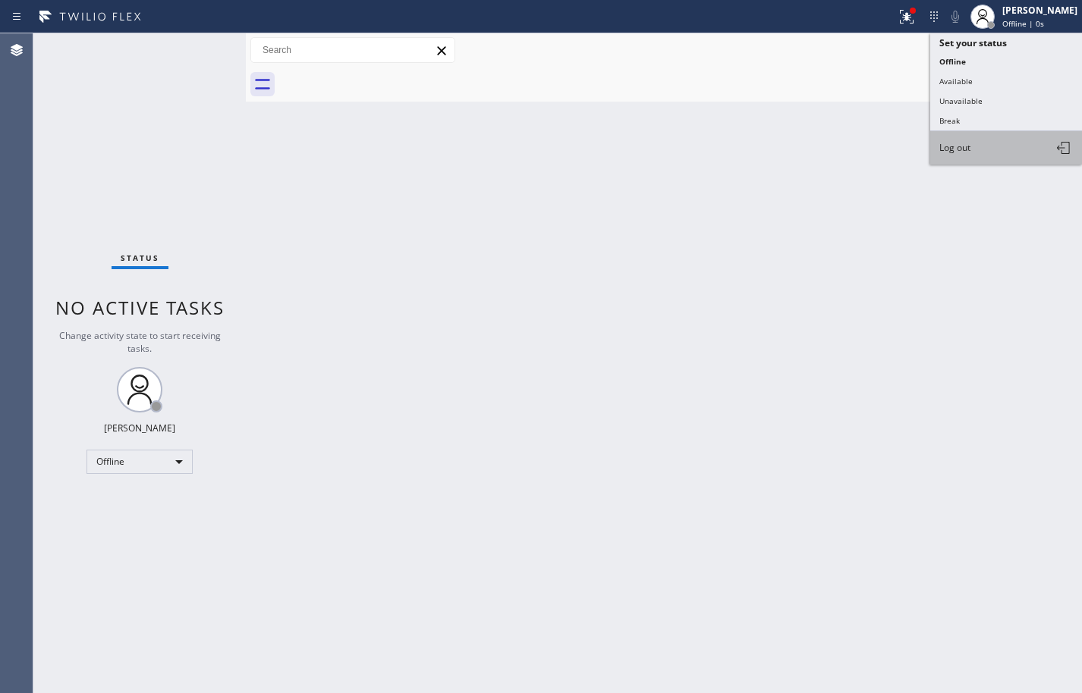 The width and height of the screenshot is (1082, 693). What do you see at coordinates (140, 462) in the screenshot?
I see `div: Offline` at bounding box center [140, 462].